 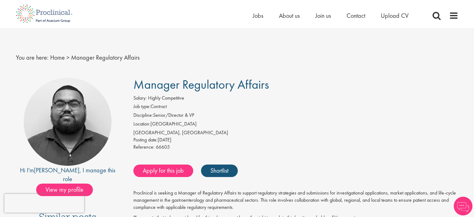 I want to click on a: breadcrumb link, so click(x=57, y=57).